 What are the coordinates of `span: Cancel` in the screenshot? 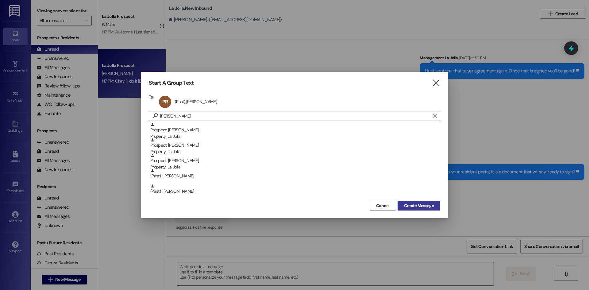 It's located at (383, 205).